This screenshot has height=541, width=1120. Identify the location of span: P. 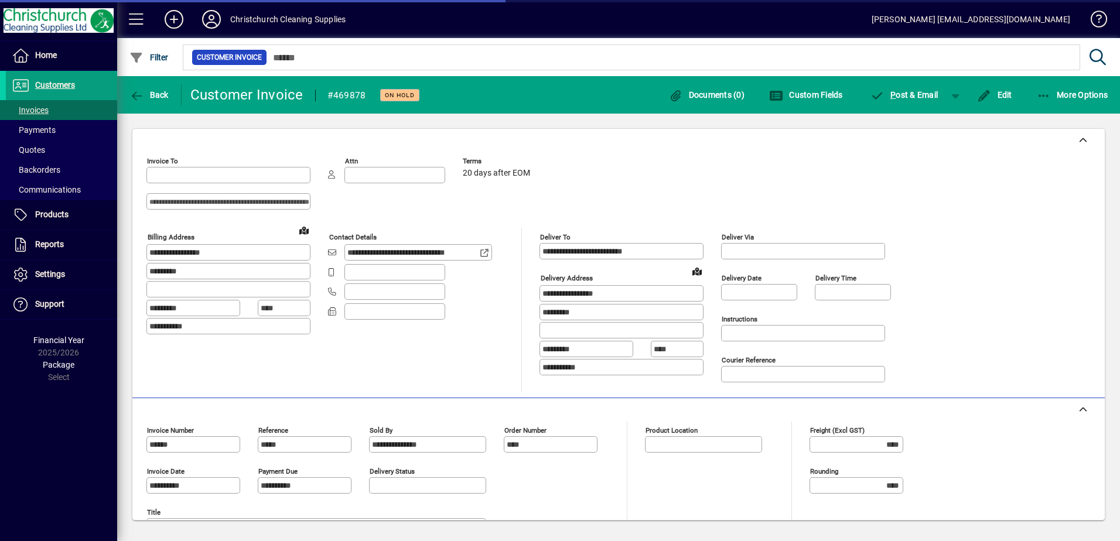
(893, 95).